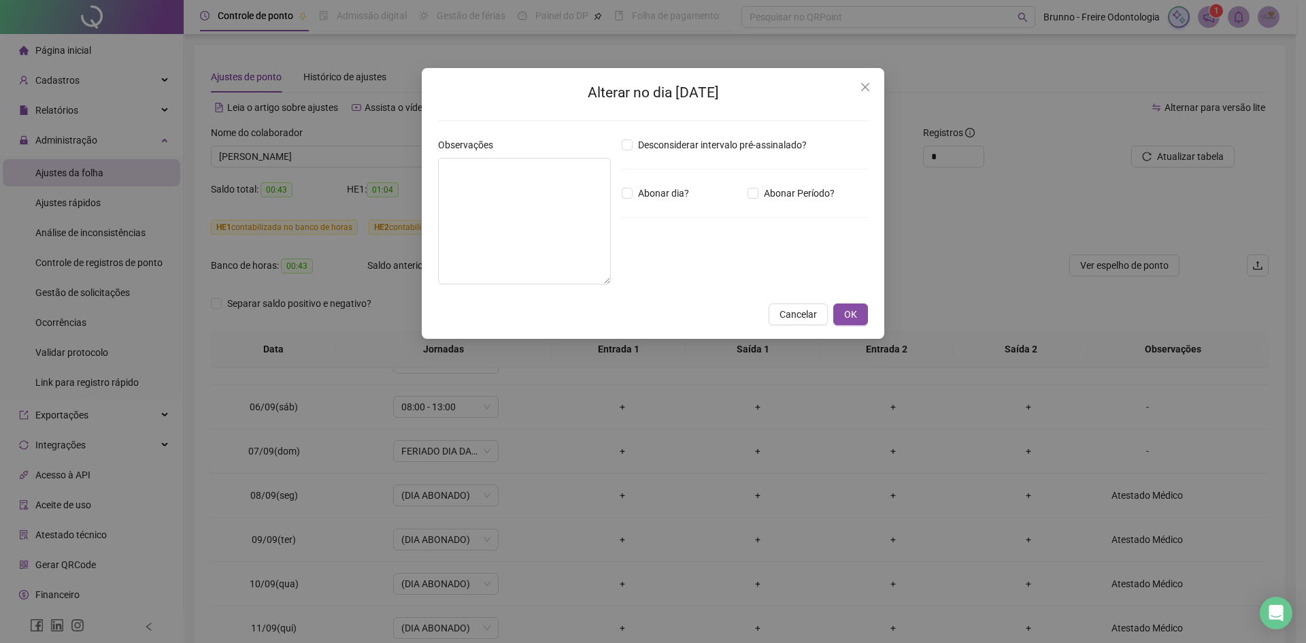  I want to click on span: Abonar dia?, so click(663, 193).